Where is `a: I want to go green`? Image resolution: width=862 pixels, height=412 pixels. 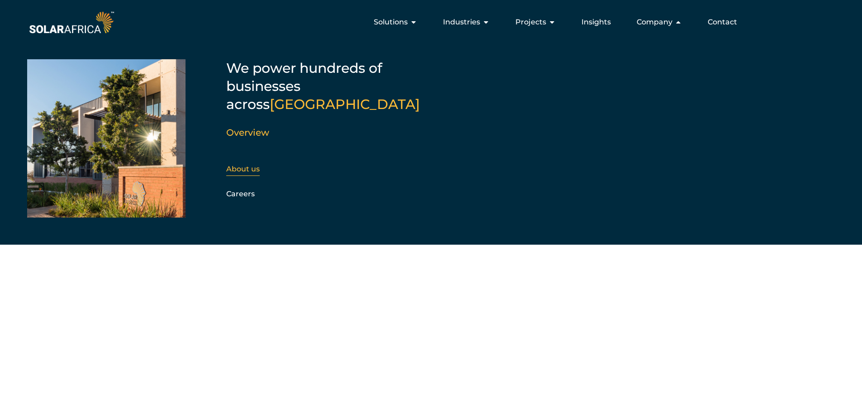 a: I want to go green is located at coordinates (427, 256).